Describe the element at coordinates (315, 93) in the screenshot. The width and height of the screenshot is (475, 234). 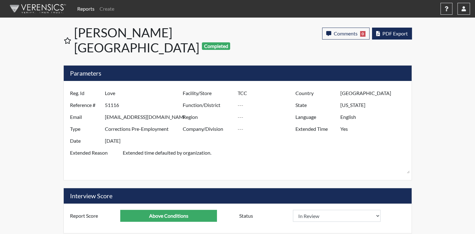
I see `label: Country` at that location.